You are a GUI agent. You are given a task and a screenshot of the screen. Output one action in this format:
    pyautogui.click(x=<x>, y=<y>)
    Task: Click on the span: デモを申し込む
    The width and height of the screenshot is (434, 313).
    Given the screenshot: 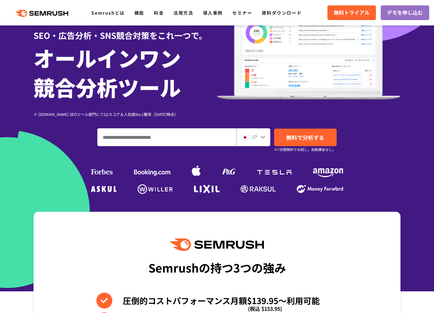 What is the action you would take?
    pyautogui.click(x=405, y=13)
    